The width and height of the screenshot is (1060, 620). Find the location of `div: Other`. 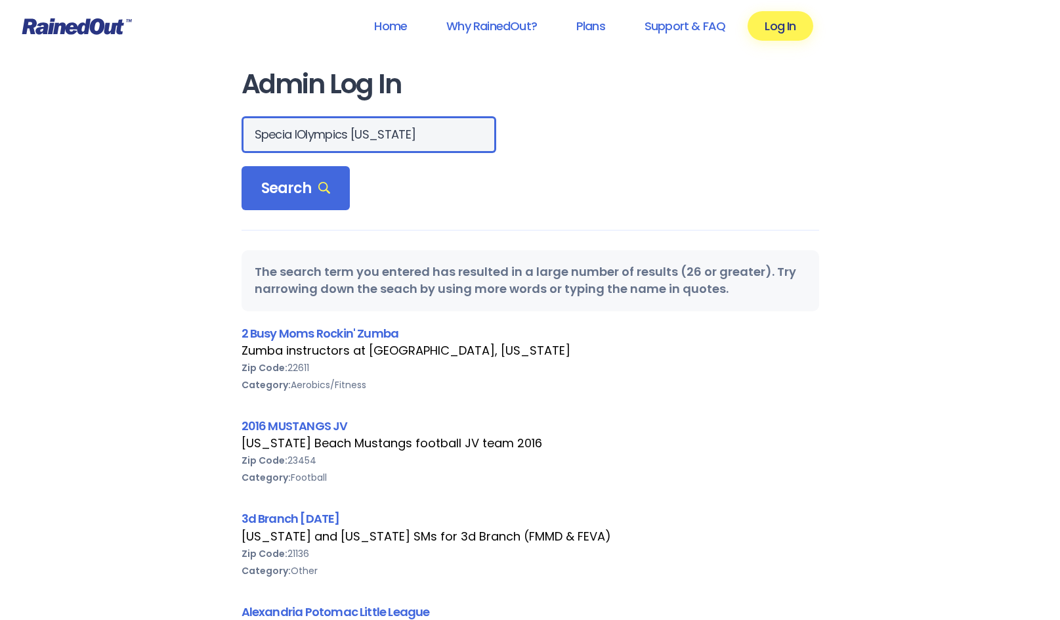

div: Other is located at coordinates (531, 571).